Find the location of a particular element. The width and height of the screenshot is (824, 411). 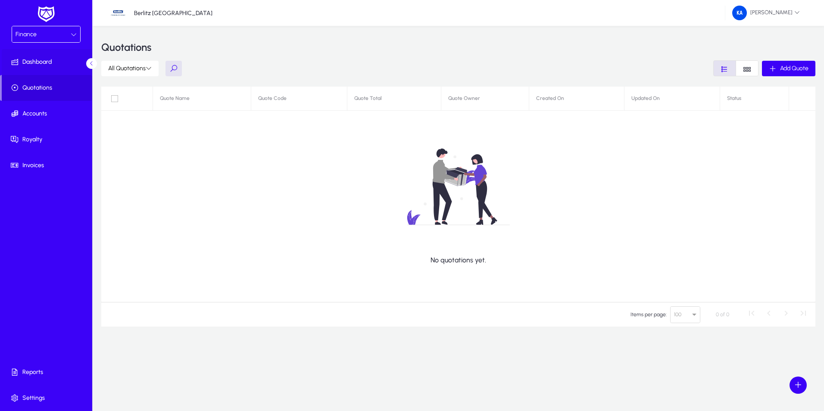

span: Royalty is located at coordinates (48, 140).